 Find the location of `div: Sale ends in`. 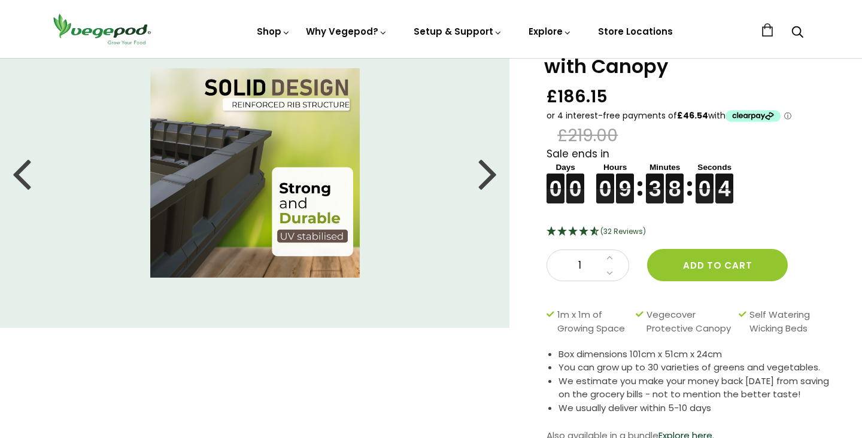

div: Sale ends in is located at coordinates (689, 175).